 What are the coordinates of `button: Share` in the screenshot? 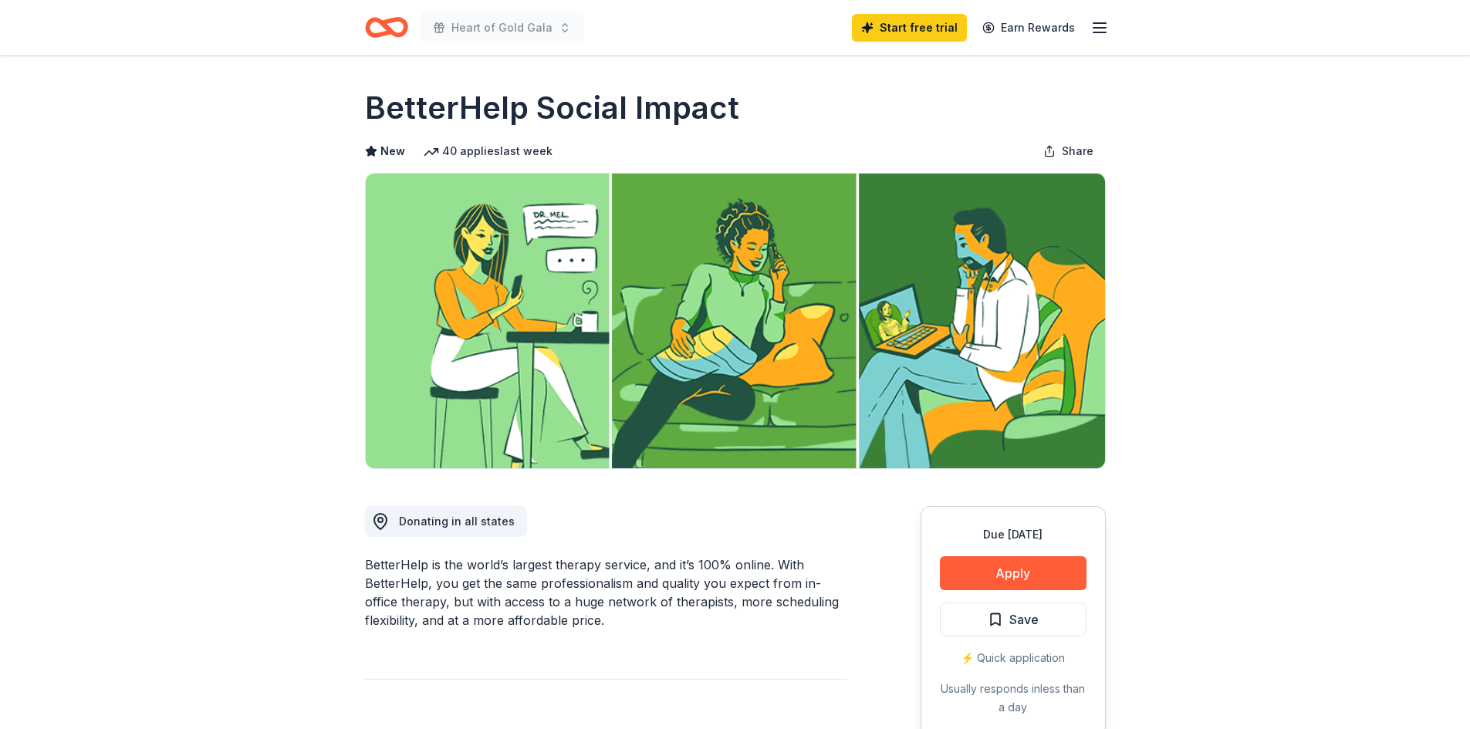 It's located at (1068, 151).